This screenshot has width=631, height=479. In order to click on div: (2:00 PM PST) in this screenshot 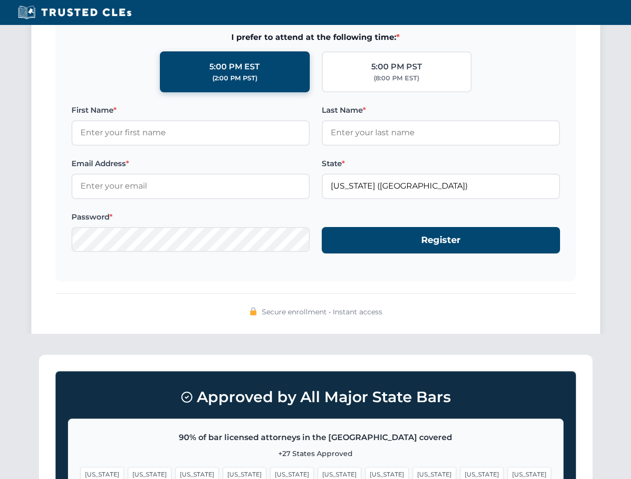, I will do `click(235, 78)`.